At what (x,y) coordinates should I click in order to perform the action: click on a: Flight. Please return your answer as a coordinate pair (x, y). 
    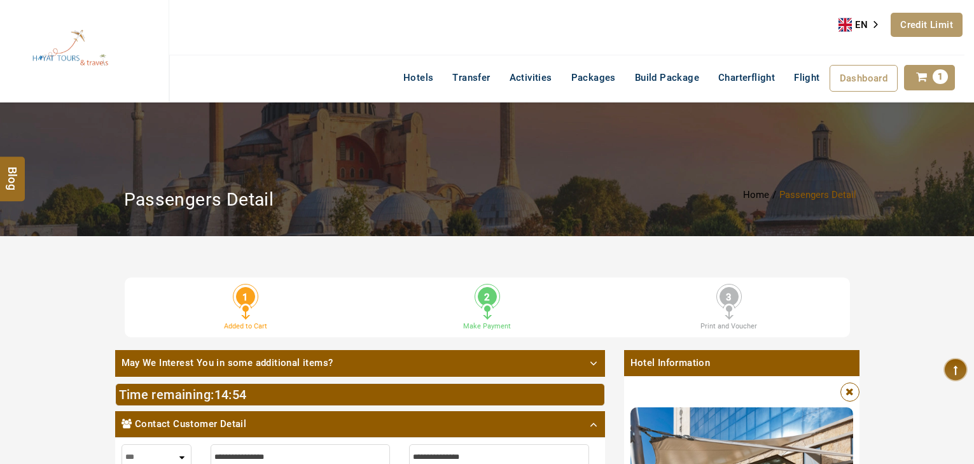
    Looking at the image, I should click on (807, 78).